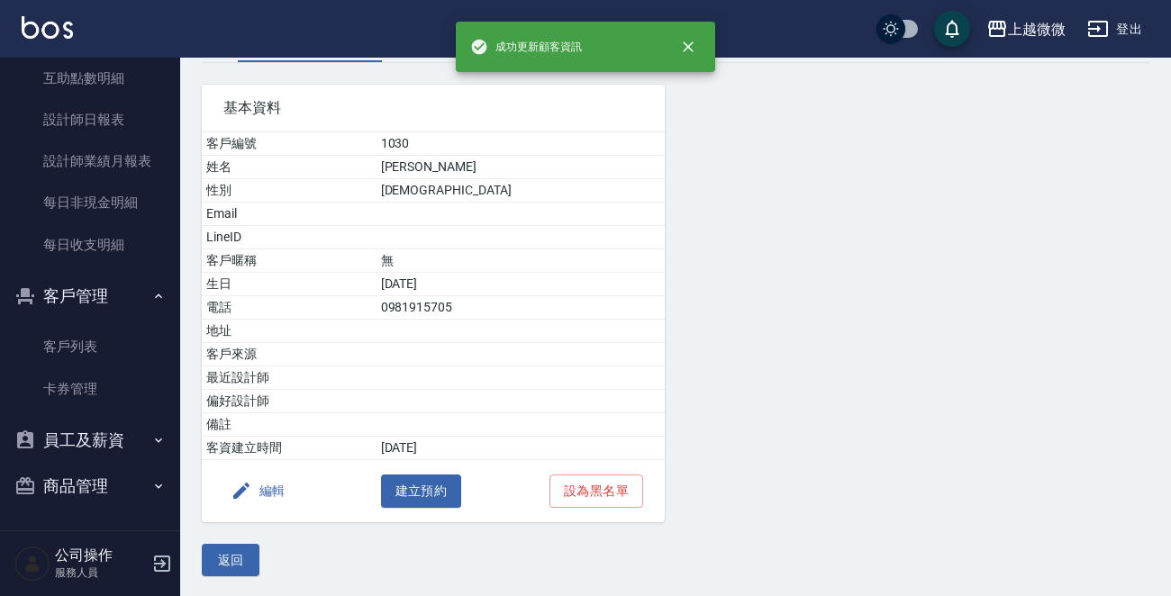 This screenshot has height=596, width=1171. Describe the element at coordinates (1026, 29) in the screenshot. I see `button: 上越微微` at that location.